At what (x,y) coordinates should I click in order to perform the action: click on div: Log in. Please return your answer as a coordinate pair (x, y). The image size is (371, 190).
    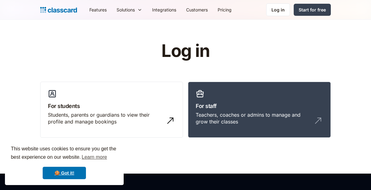
    Looking at the image, I should click on (278, 10).